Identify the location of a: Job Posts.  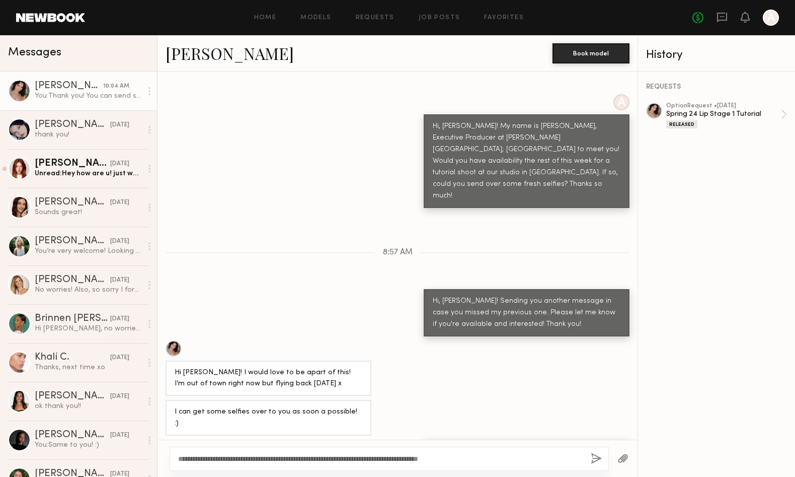
(439, 18).